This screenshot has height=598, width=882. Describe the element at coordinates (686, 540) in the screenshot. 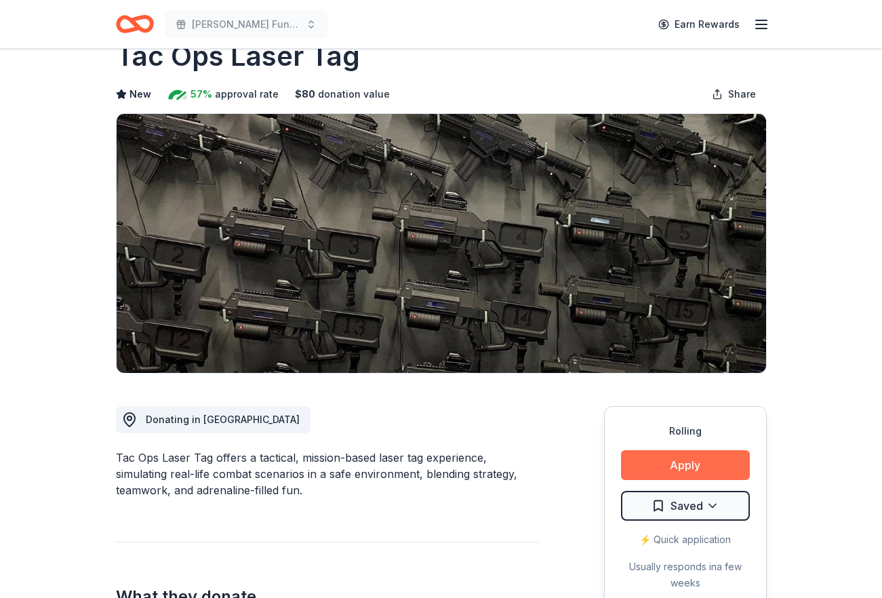

I see `div: ⚡️ Quick application` at that location.